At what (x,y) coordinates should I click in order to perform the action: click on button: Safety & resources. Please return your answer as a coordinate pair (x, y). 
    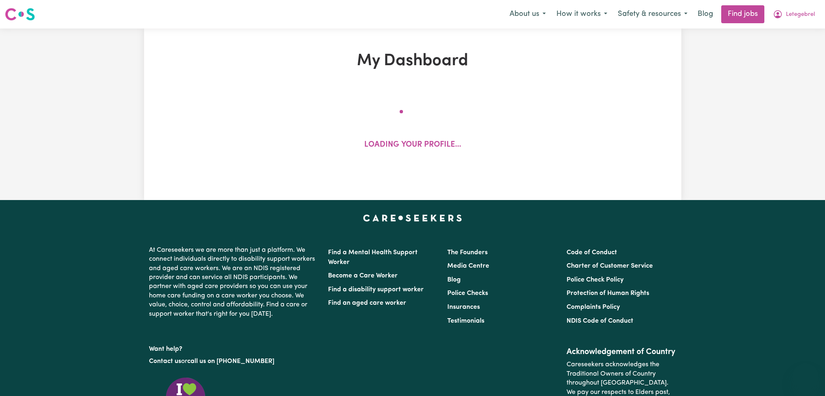
    Looking at the image, I should click on (653, 14).